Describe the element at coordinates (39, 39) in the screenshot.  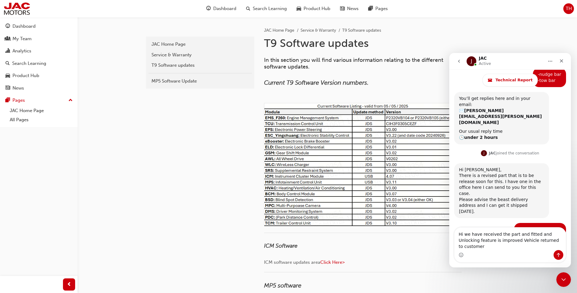
I see `a: My Team` at that location.